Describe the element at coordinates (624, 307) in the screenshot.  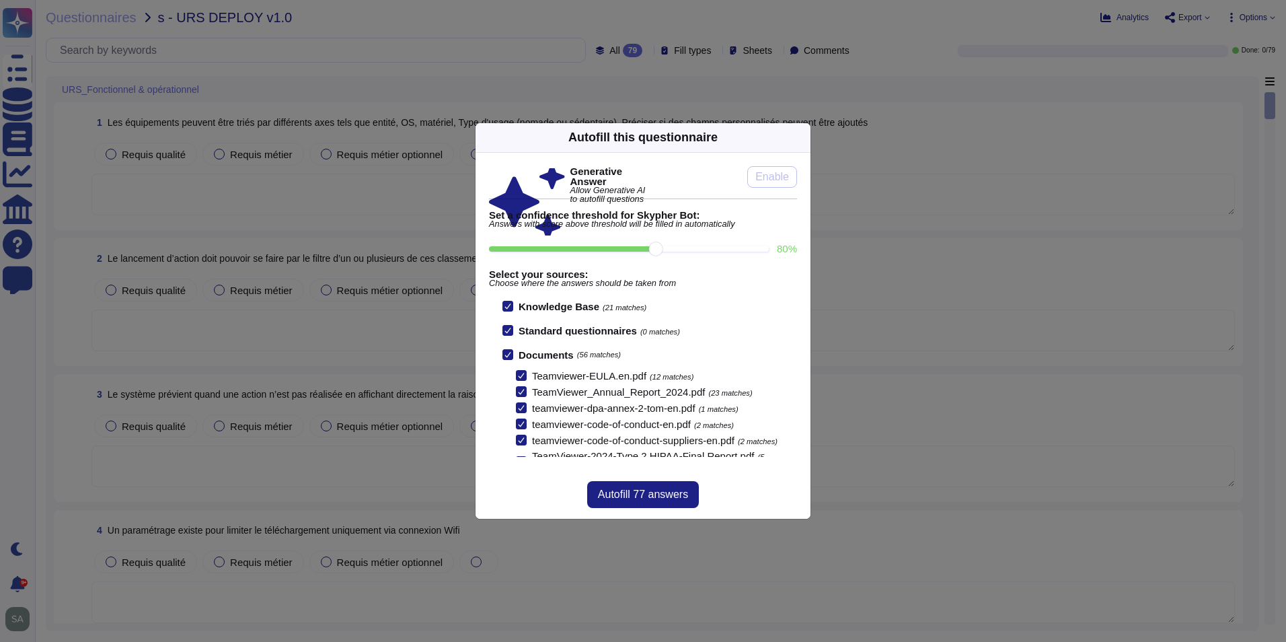
I see `span: (21 matches)` at that location.